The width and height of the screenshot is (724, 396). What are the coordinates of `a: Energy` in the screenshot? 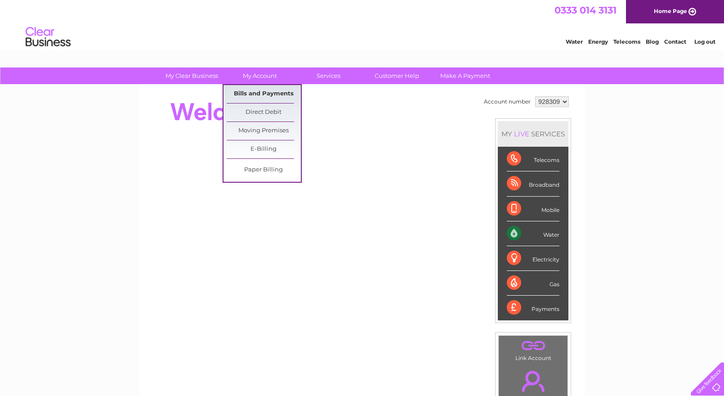 It's located at (598, 41).